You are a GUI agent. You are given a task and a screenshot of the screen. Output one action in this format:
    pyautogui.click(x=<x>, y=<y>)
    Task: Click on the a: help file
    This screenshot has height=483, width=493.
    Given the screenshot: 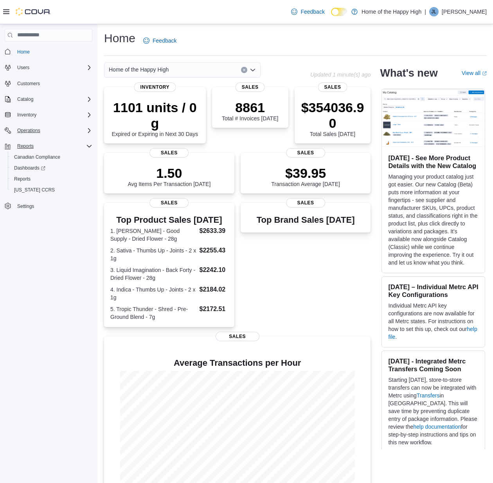 What is the action you would take?
    pyautogui.click(x=432, y=333)
    